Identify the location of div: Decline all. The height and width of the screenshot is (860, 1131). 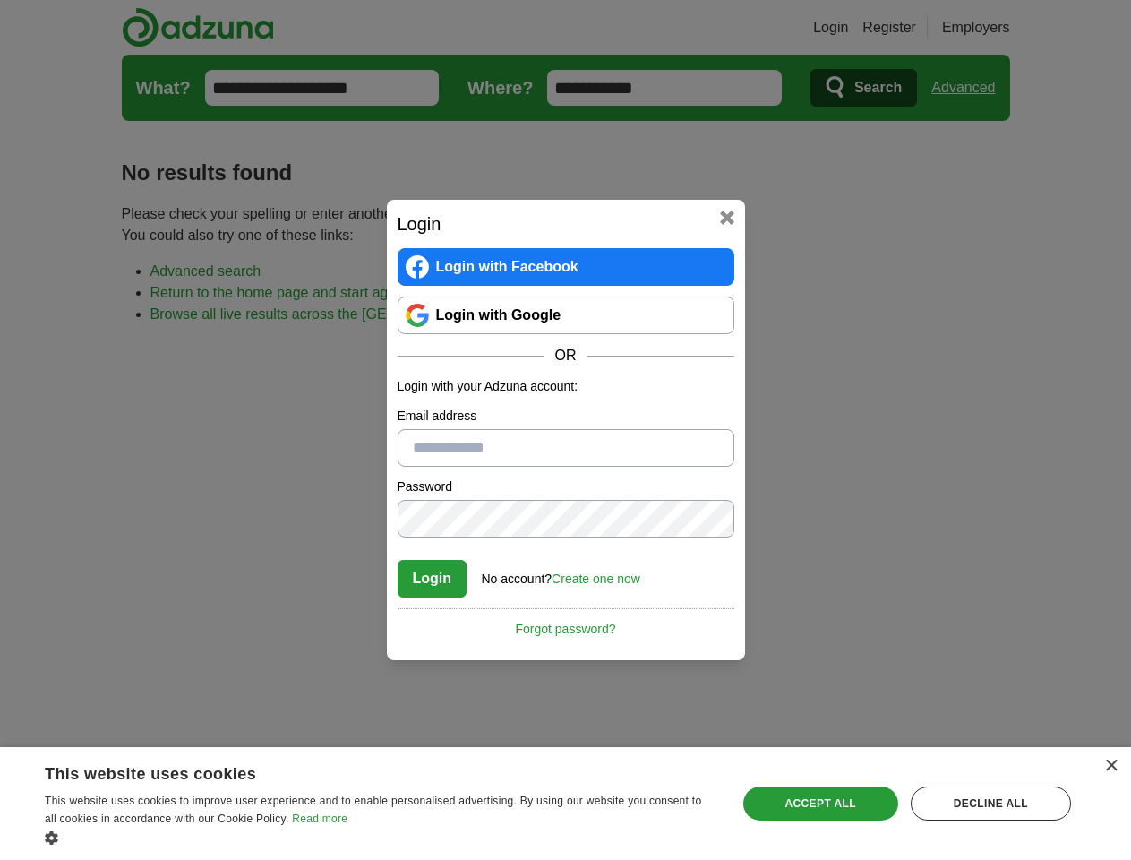
(991, 803).